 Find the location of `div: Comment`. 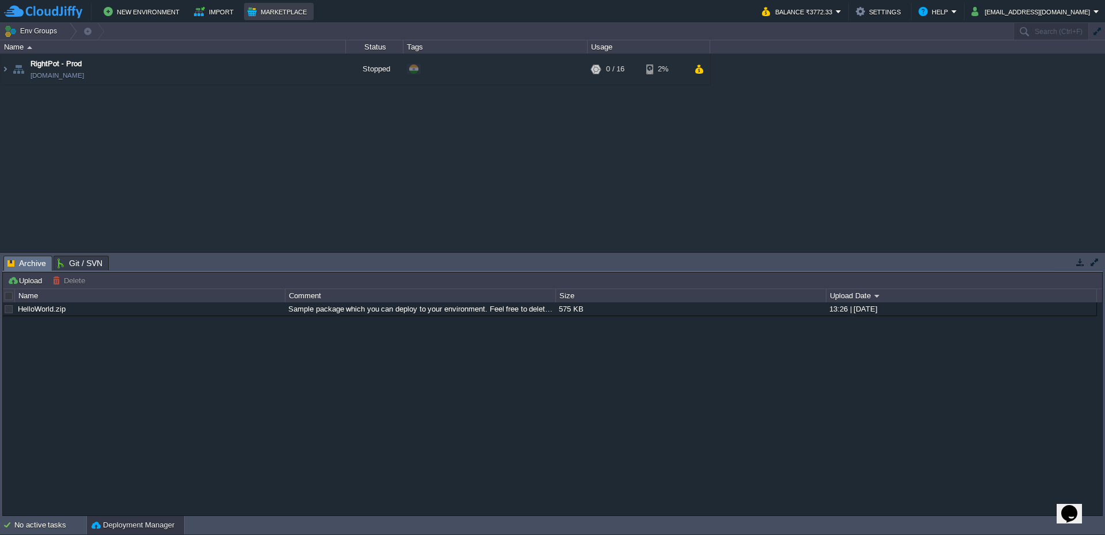

div: Comment is located at coordinates (421, 295).